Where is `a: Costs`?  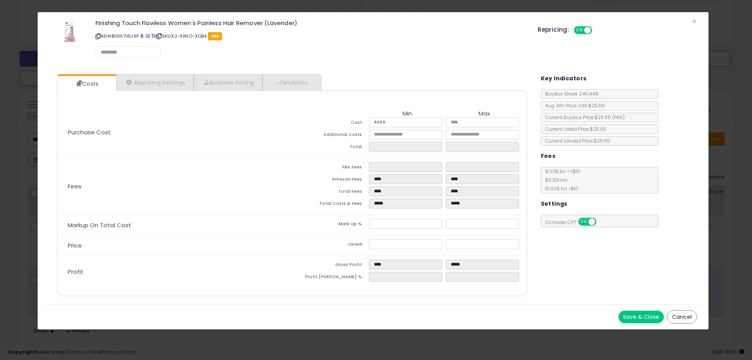 a: Costs is located at coordinates (87, 84).